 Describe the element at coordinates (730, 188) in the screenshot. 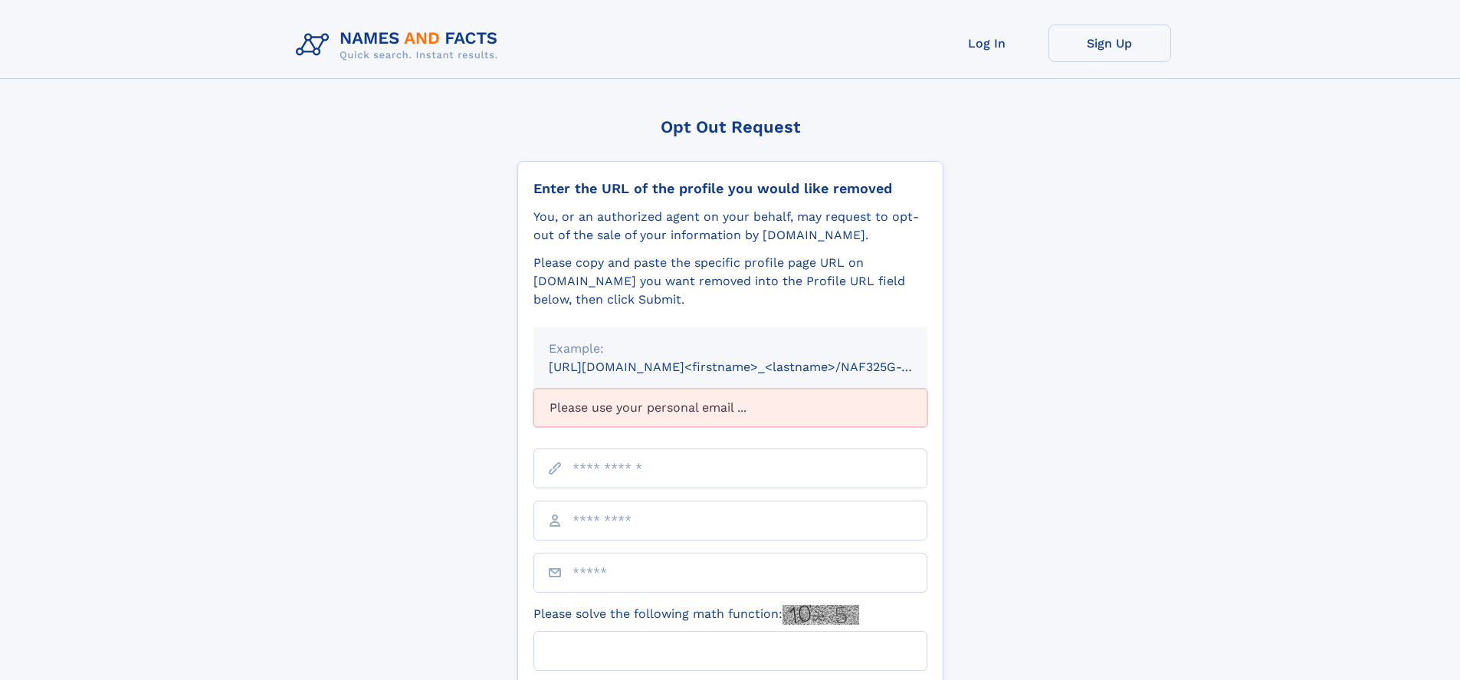

I see `div: Enter the URL of the profile you would like removed` at that location.